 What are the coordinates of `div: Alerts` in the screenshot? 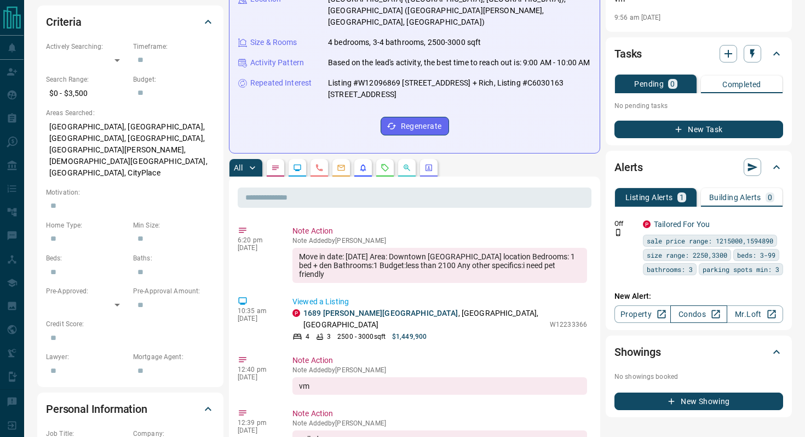 It's located at (699, 167).